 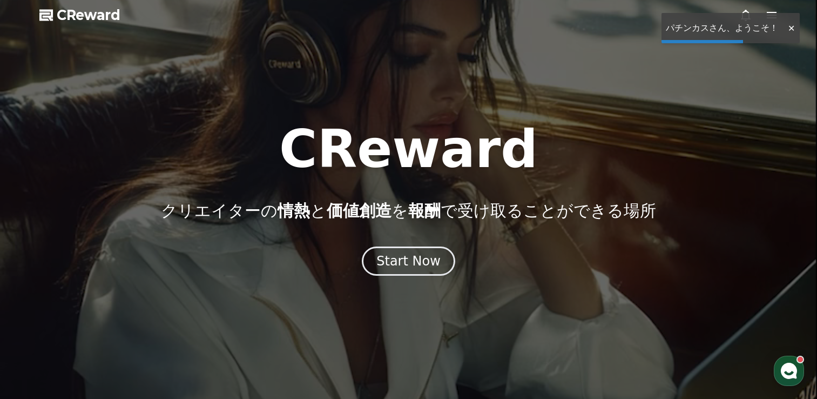 I want to click on a: CReward, so click(x=80, y=15).